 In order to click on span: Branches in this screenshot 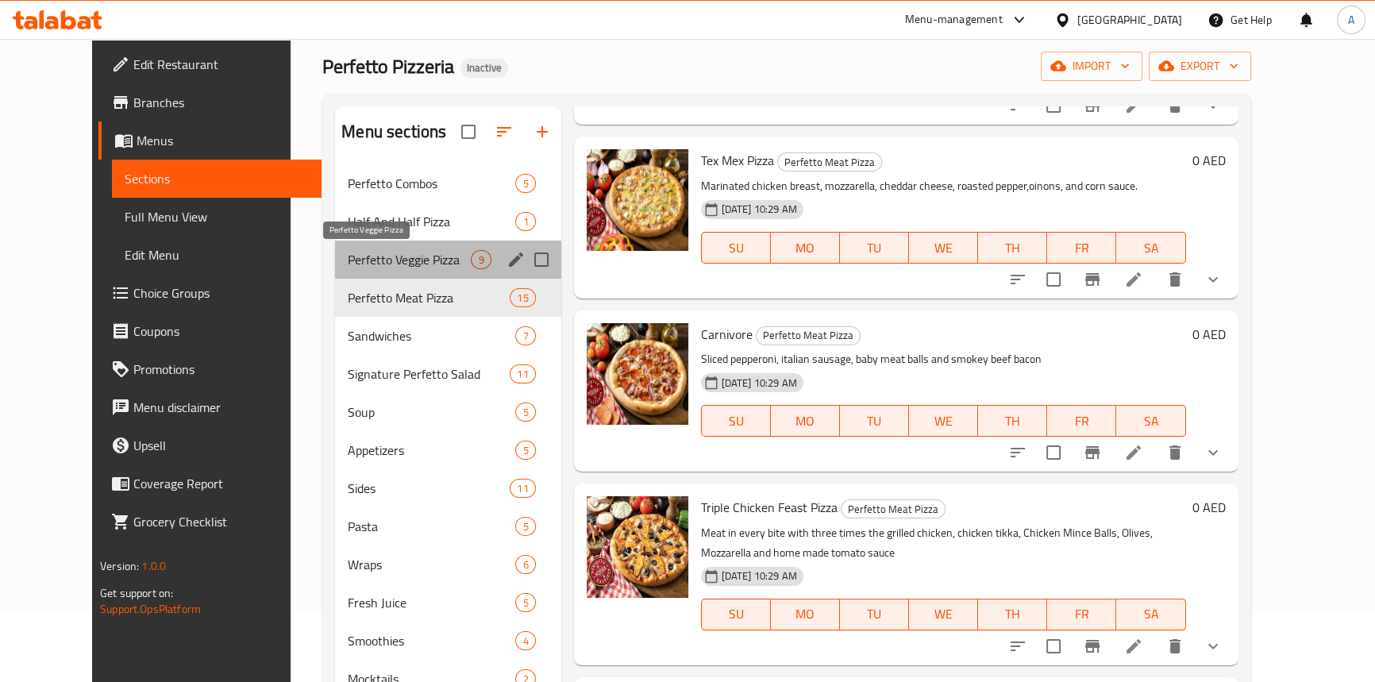, I will do `click(221, 102)`.